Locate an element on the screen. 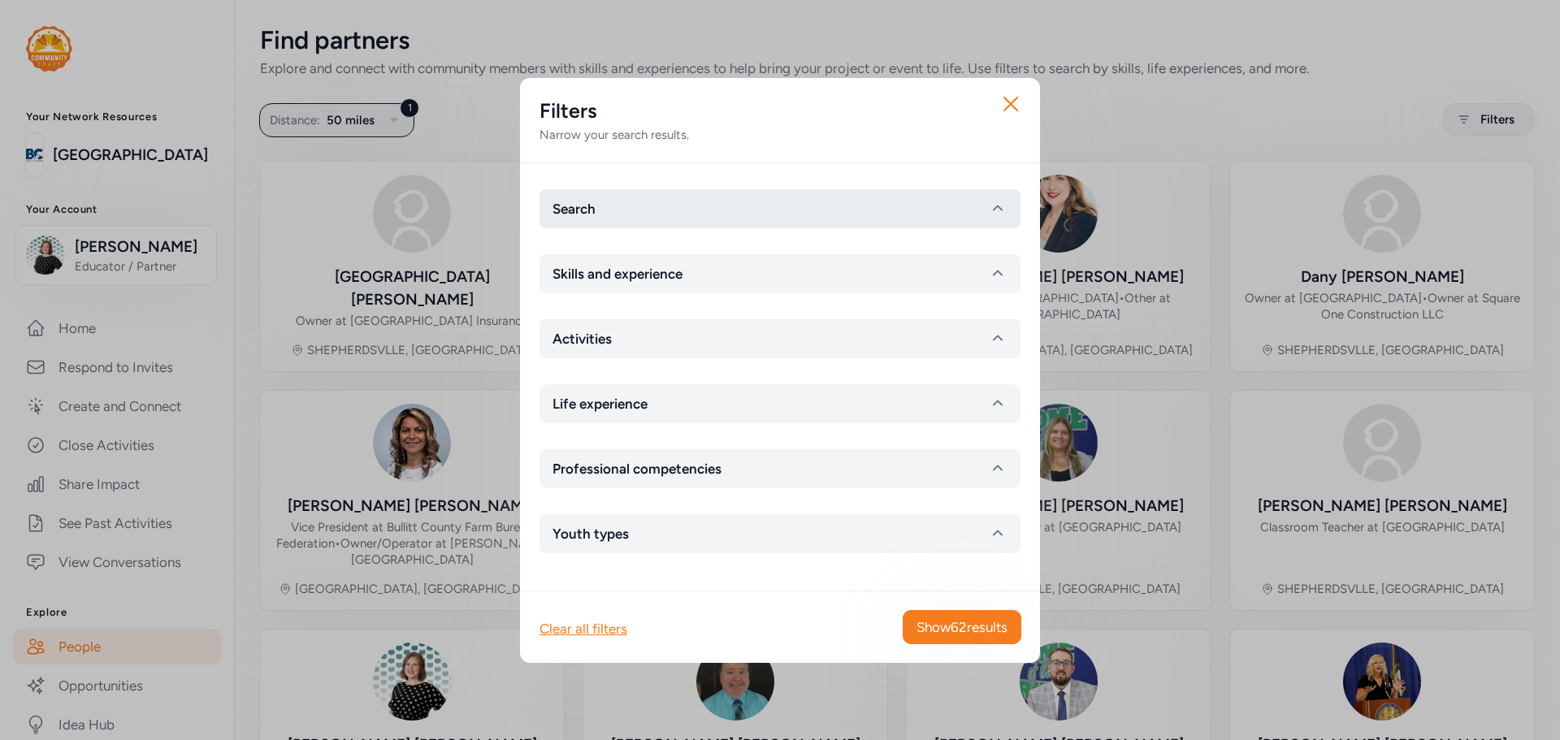  button: Life experience is located at coordinates (780, 404).